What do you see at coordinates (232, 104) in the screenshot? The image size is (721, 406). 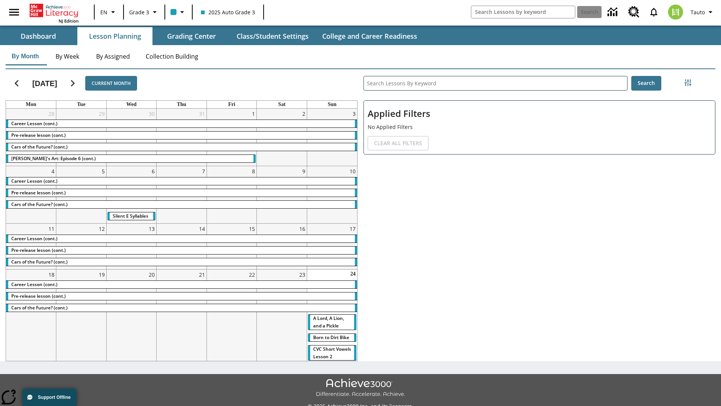 I see `a: Friday` at bounding box center [232, 104].